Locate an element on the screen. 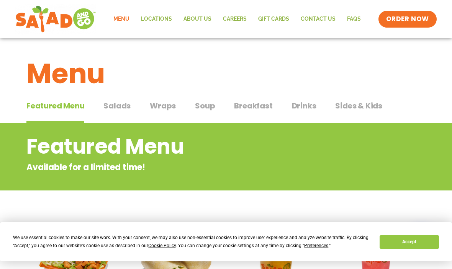 The width and height of the screenshot is (452, 269). span: Breakfast is located at coordinates (253, 106).